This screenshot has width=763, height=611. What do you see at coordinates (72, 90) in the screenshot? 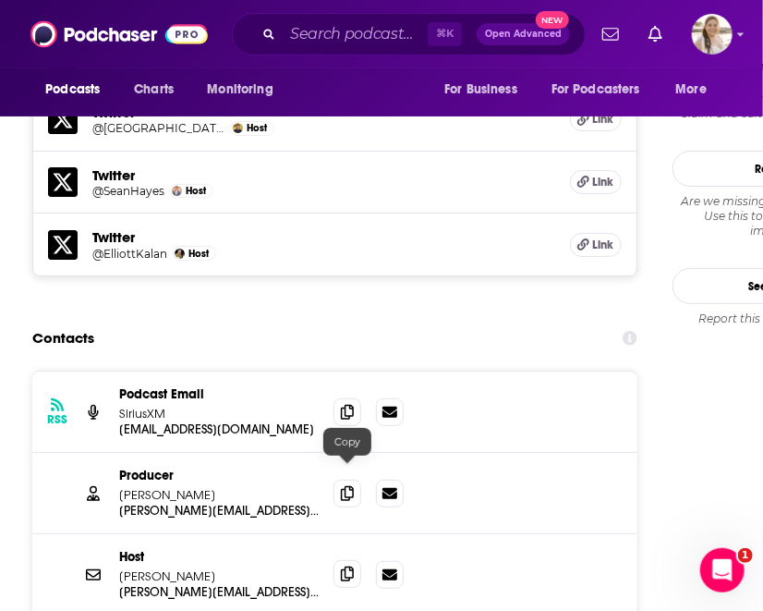
I see `span: Podcasts` at bounding box center [72, 90].